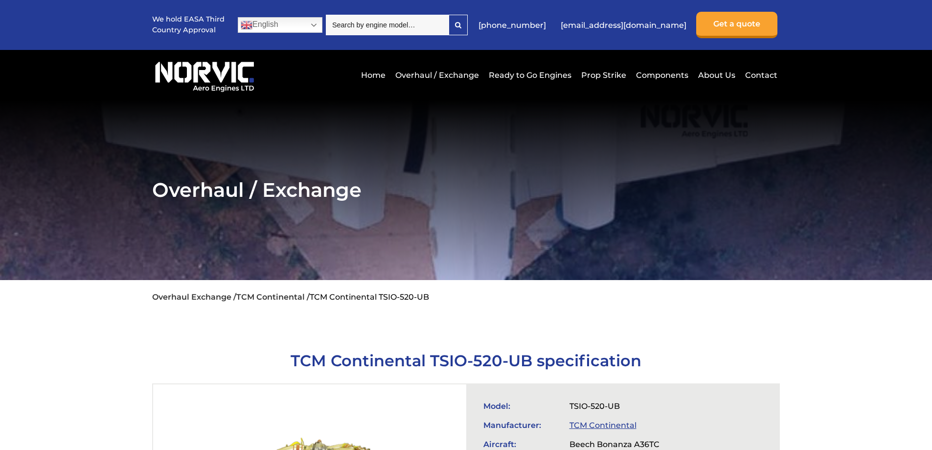 This screenshot has height=450, width=932. Describe the element at coordinates (466, 360) in the screenshot. I see `h1: TCM Continental TSIO-520-UB specification` at that location.